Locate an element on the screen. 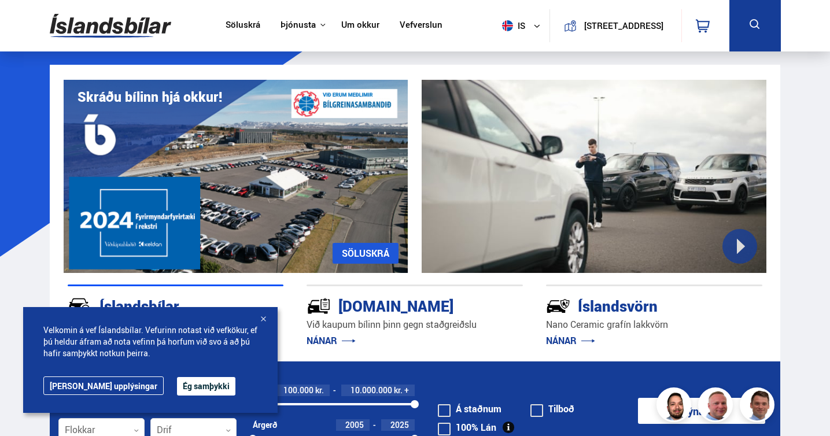  span: 100.000 is located at coordinates (299, 390).